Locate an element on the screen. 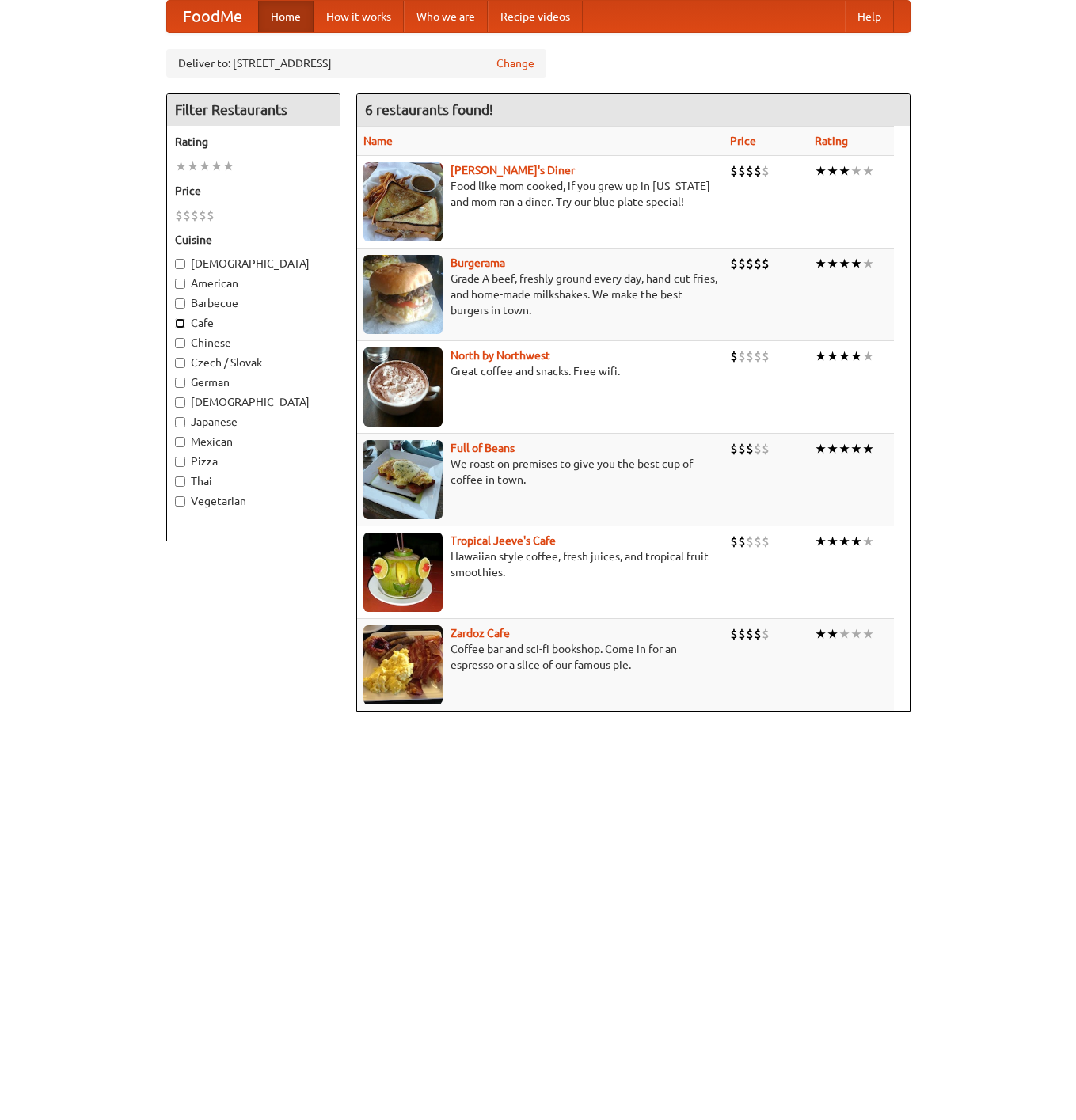 The image size is (1076, 1120). input: German is located at coordinates (179, 383).